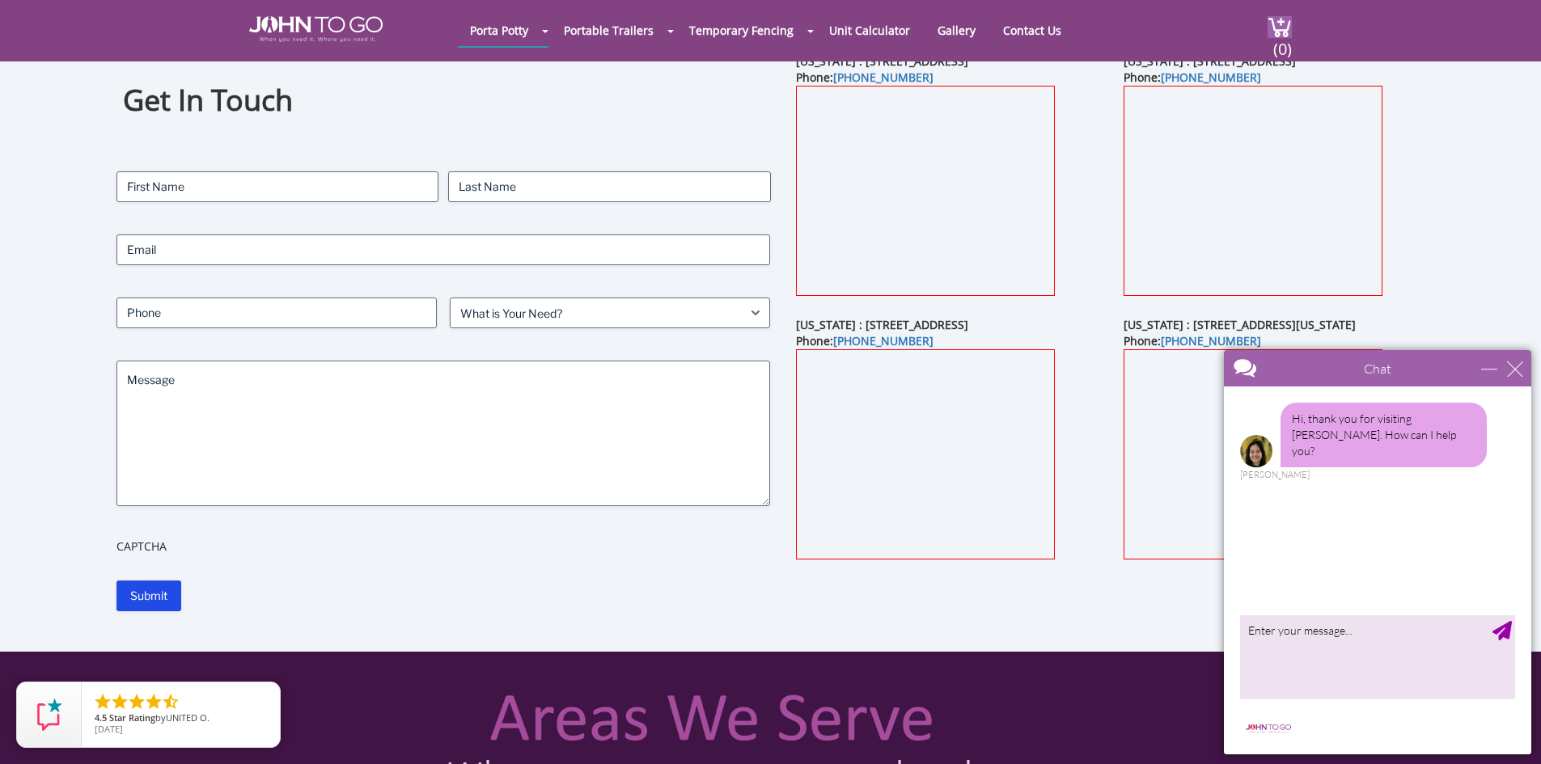  Describe the element at coordinates (277, 187) in the screenshot. I see `input: First Name` at that location.